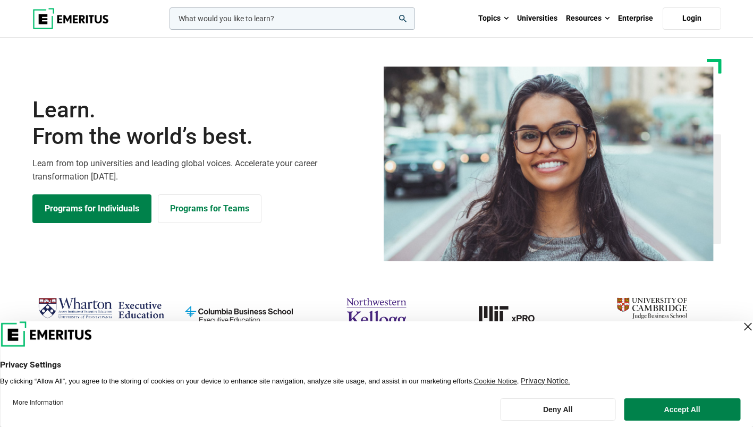 This screenshot has width=753, height=427. Describe the element at coordinates (101, 309) in the screenshot. I see `img: Wharton Executive Education` at that location.